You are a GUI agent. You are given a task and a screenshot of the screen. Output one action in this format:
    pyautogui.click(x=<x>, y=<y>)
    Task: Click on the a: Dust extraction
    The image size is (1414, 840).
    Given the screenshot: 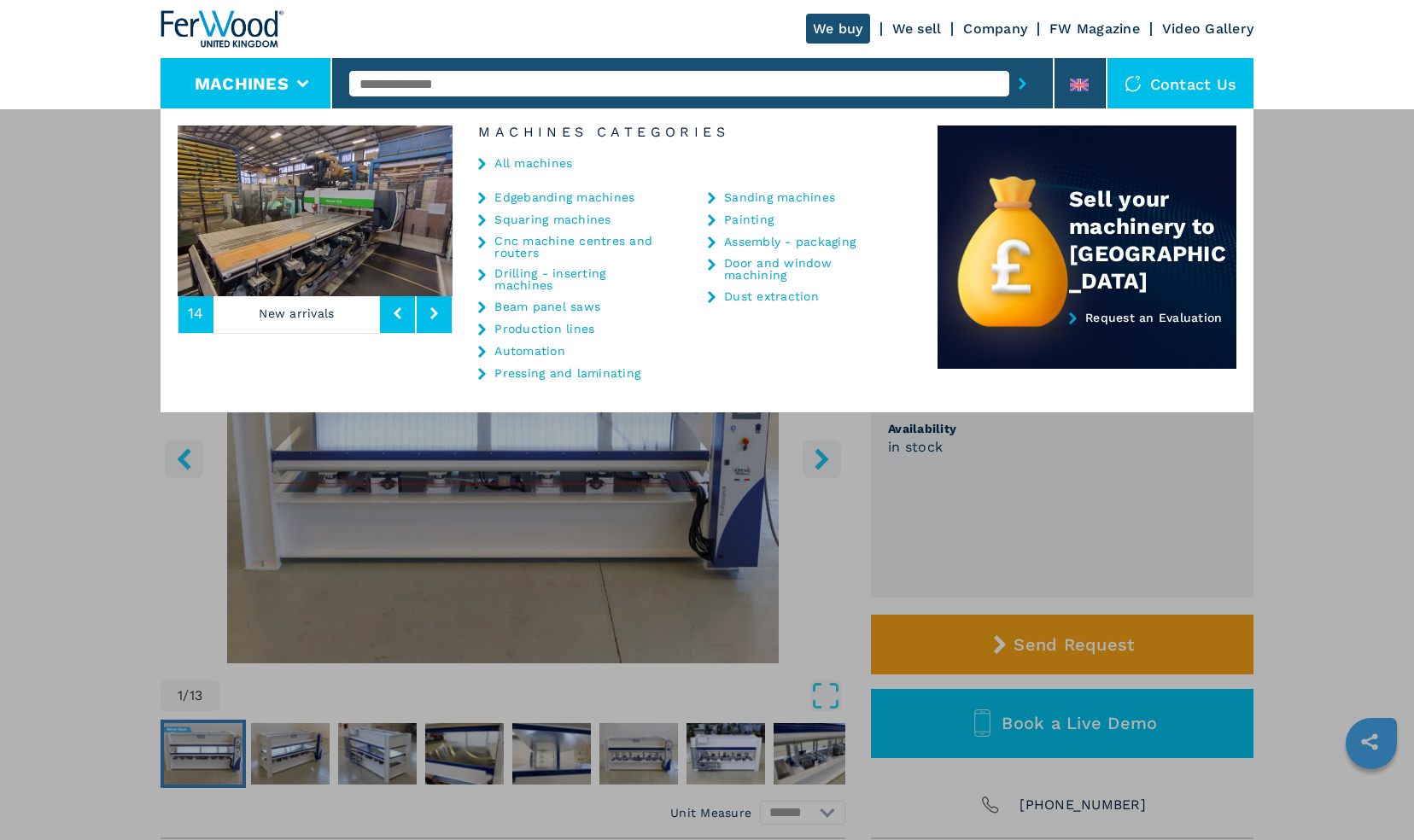 What is the action you would take?
    pyautogui.click(x=771, y=296)
    